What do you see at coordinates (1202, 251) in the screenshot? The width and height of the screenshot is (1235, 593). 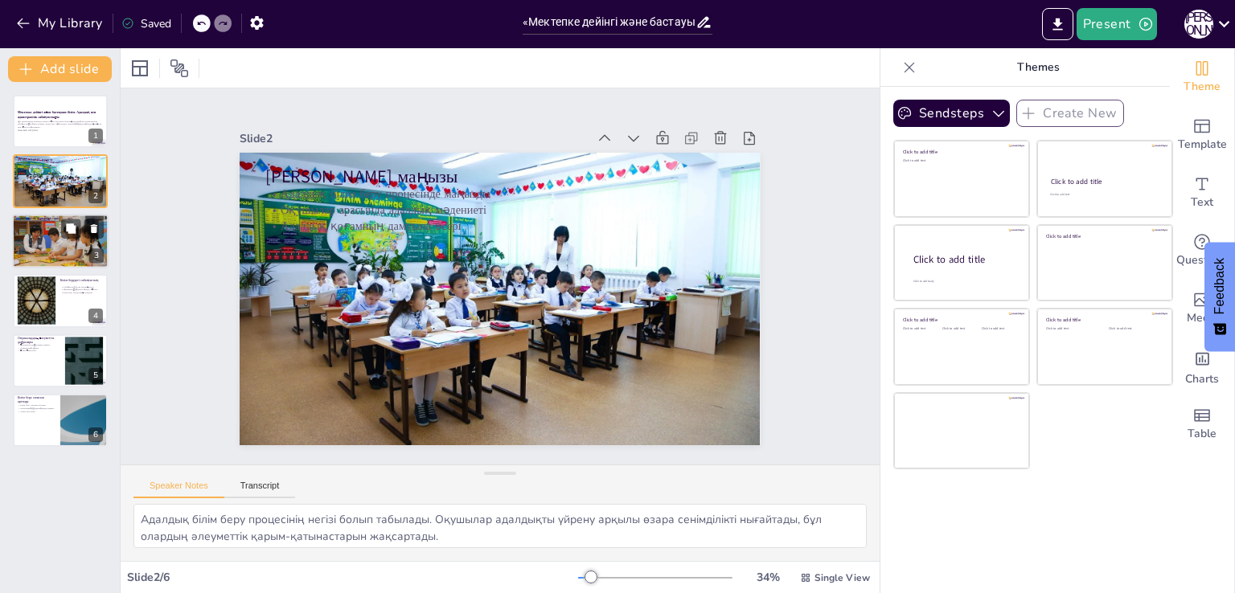 I see `div: Get real-time input from your audience` at bounding box center [1202, 251].